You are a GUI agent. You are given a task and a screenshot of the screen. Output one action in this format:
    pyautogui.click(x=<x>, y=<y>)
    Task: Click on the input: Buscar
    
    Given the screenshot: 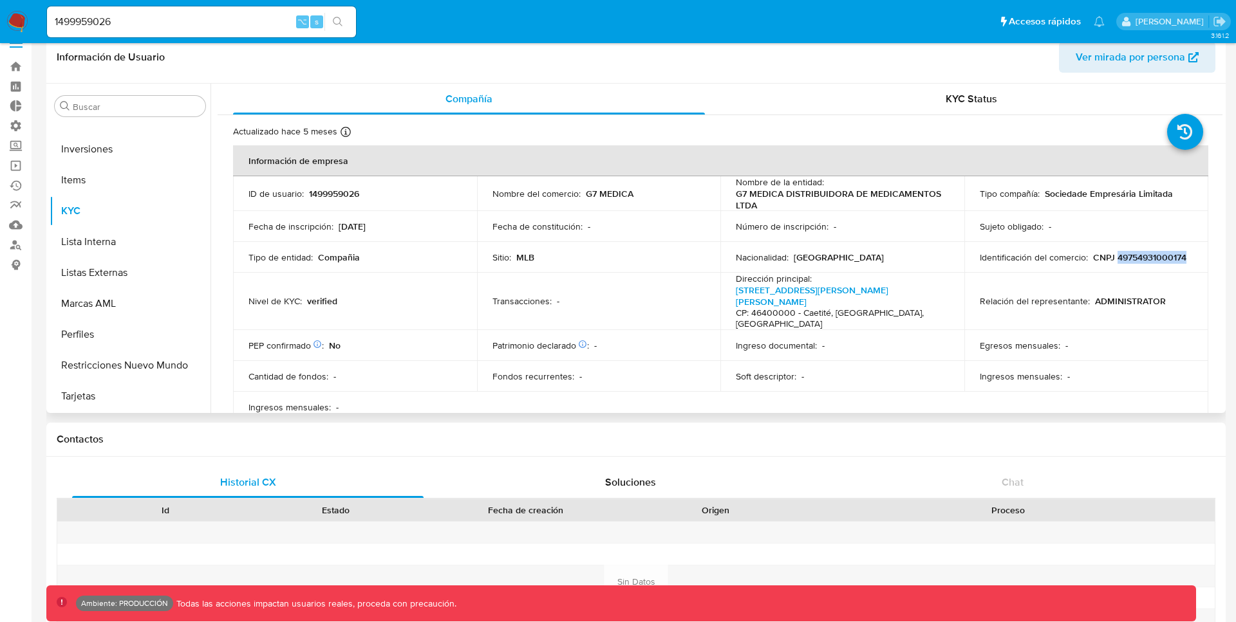 What is the action you would take?
    pyautogui.click(x=136, y=107)
    